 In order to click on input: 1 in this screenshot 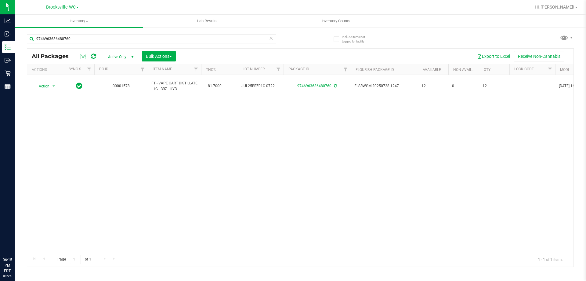, I will do `click(75, 259)`.